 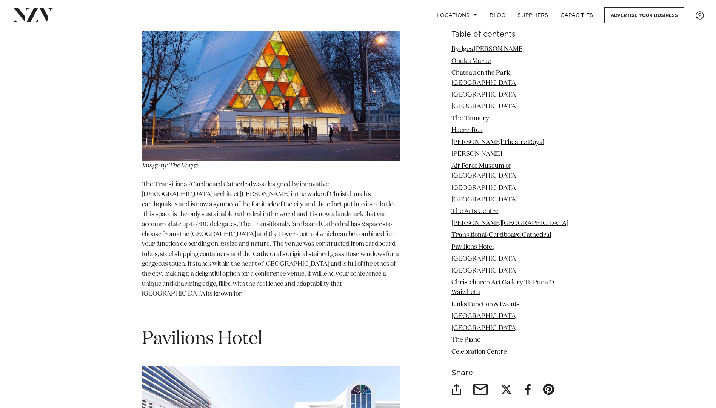 What do you see at coordinates (503, 288) in the screenshot?
I see `a: Christchurch Art Gallery Te Puna O Waiwhetu` at bounding box center [503, 288].